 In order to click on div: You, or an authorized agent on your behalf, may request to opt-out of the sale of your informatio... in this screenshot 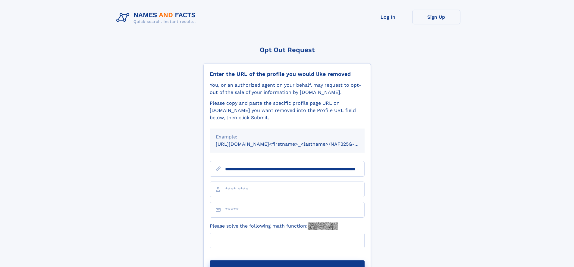, I will do `click(287, 89)`.